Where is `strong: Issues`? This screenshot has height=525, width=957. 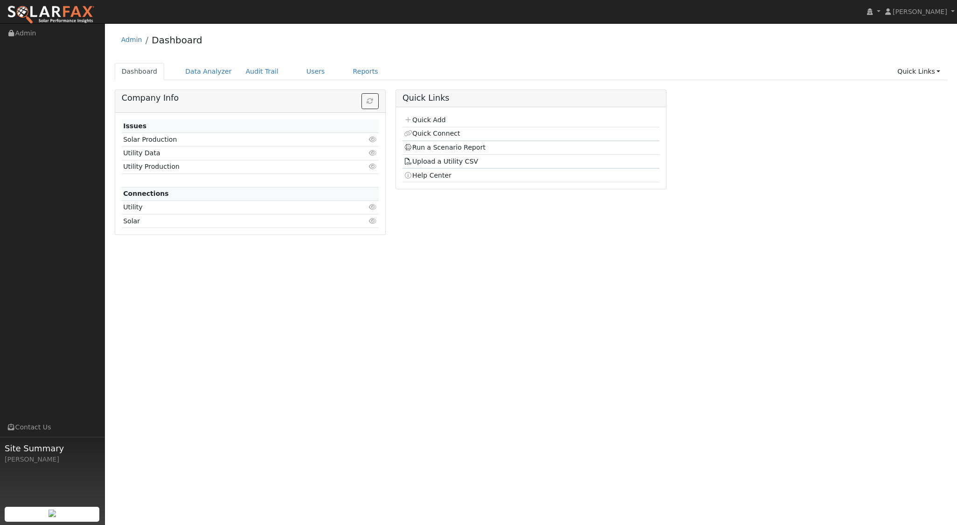 strong: Issues is located at coordinates (135, 126).